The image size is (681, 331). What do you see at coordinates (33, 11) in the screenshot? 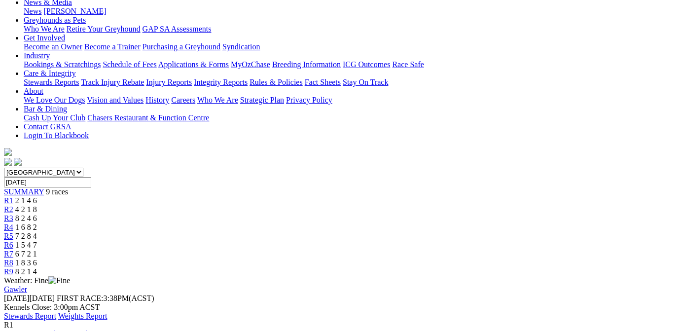
I see `a: News` at bounding box center [33, 11].